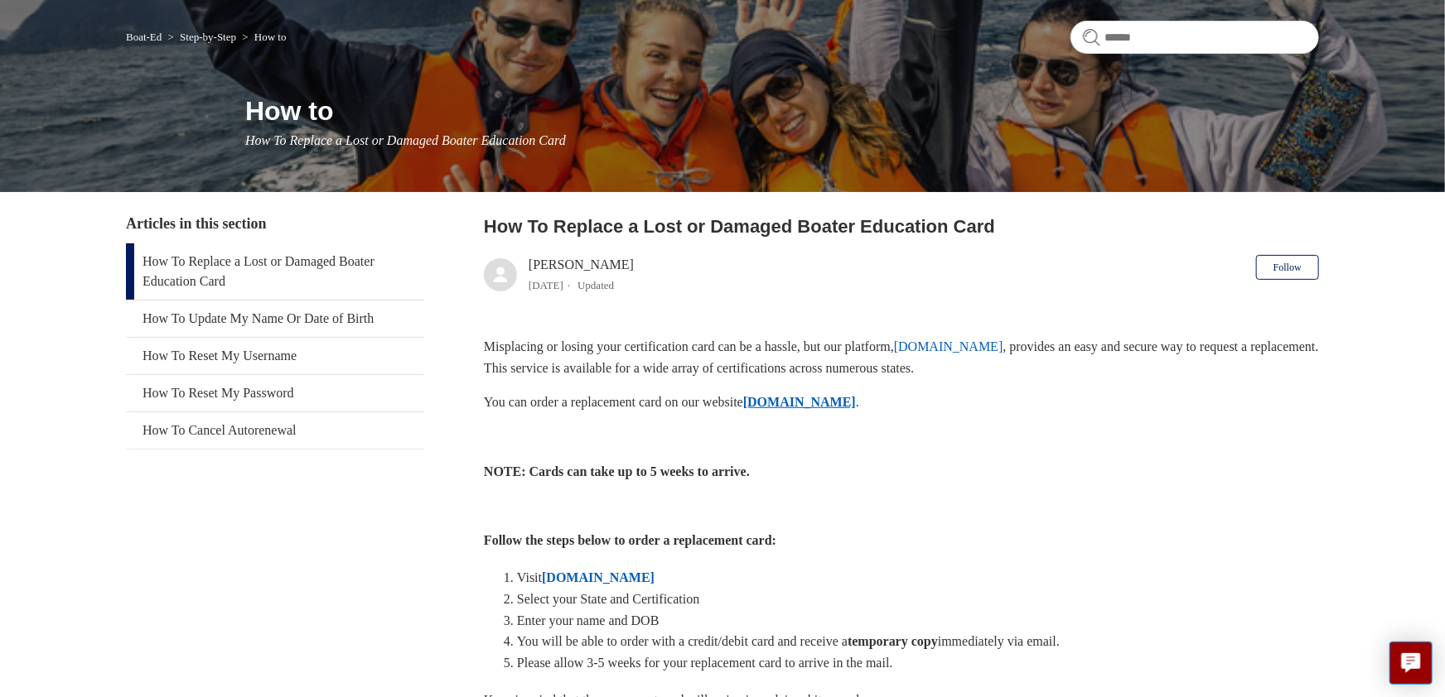 This screenshot has height=697, width=1445. What do you see at coordinates (782, 111) in the screenshot?
I see `h1: How to` at bounding box center [782, 111].